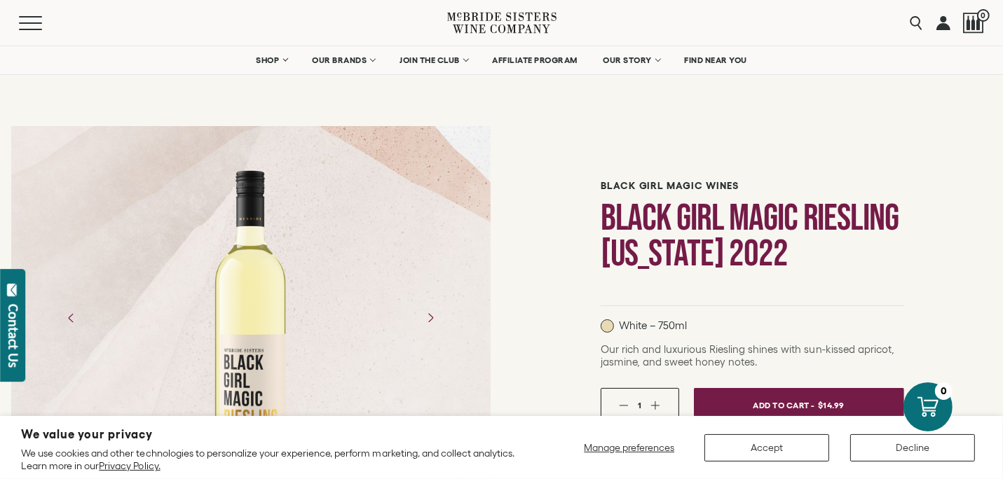 Image resolution: width=1003 pixels, height=479 pixels. What do you see at coordinates (535, 60) in the screenshot?
I see `span: AFFILIATE PROGRAM` at bounding box center [535, 60].